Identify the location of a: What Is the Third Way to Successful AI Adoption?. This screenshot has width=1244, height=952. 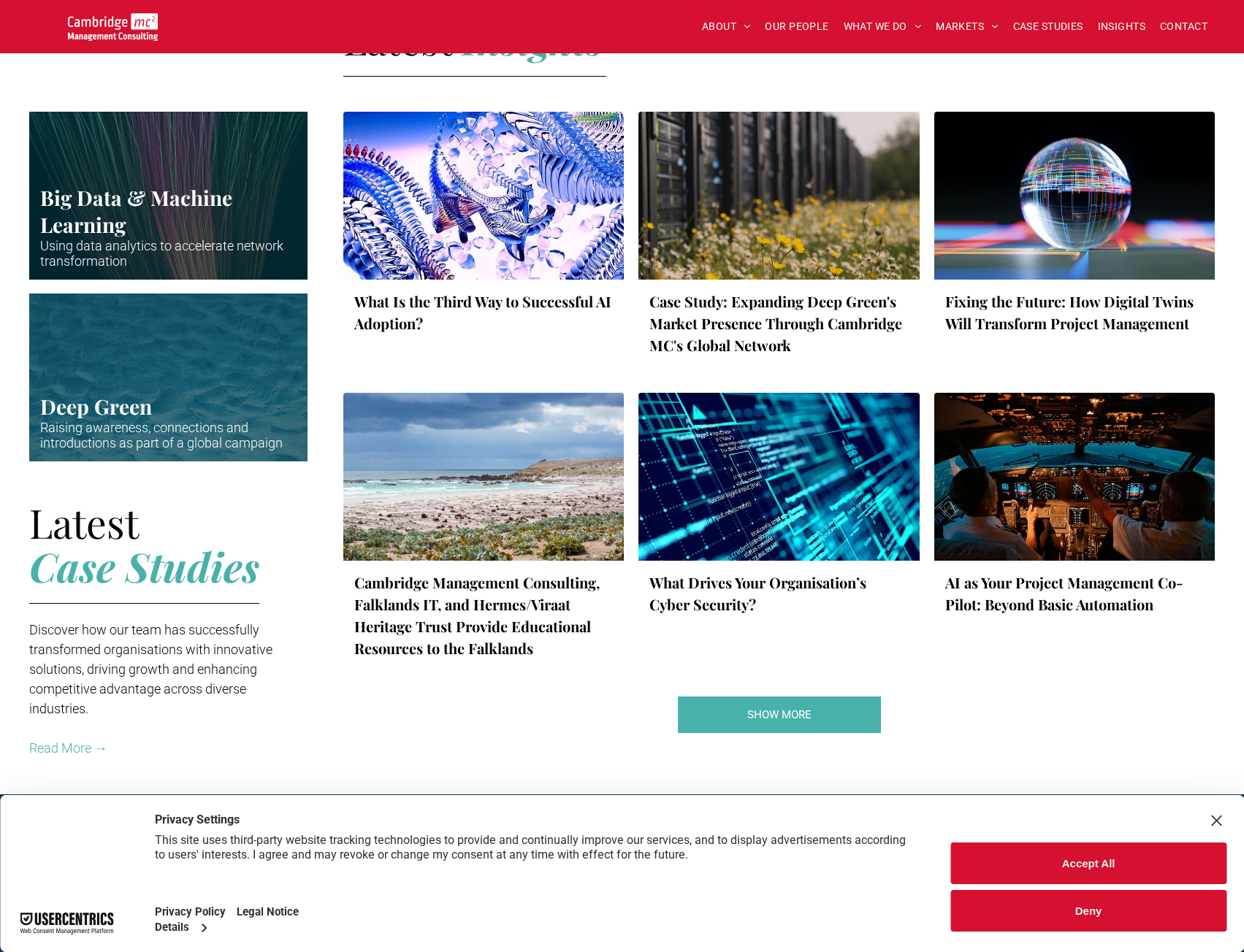
(484, 313).